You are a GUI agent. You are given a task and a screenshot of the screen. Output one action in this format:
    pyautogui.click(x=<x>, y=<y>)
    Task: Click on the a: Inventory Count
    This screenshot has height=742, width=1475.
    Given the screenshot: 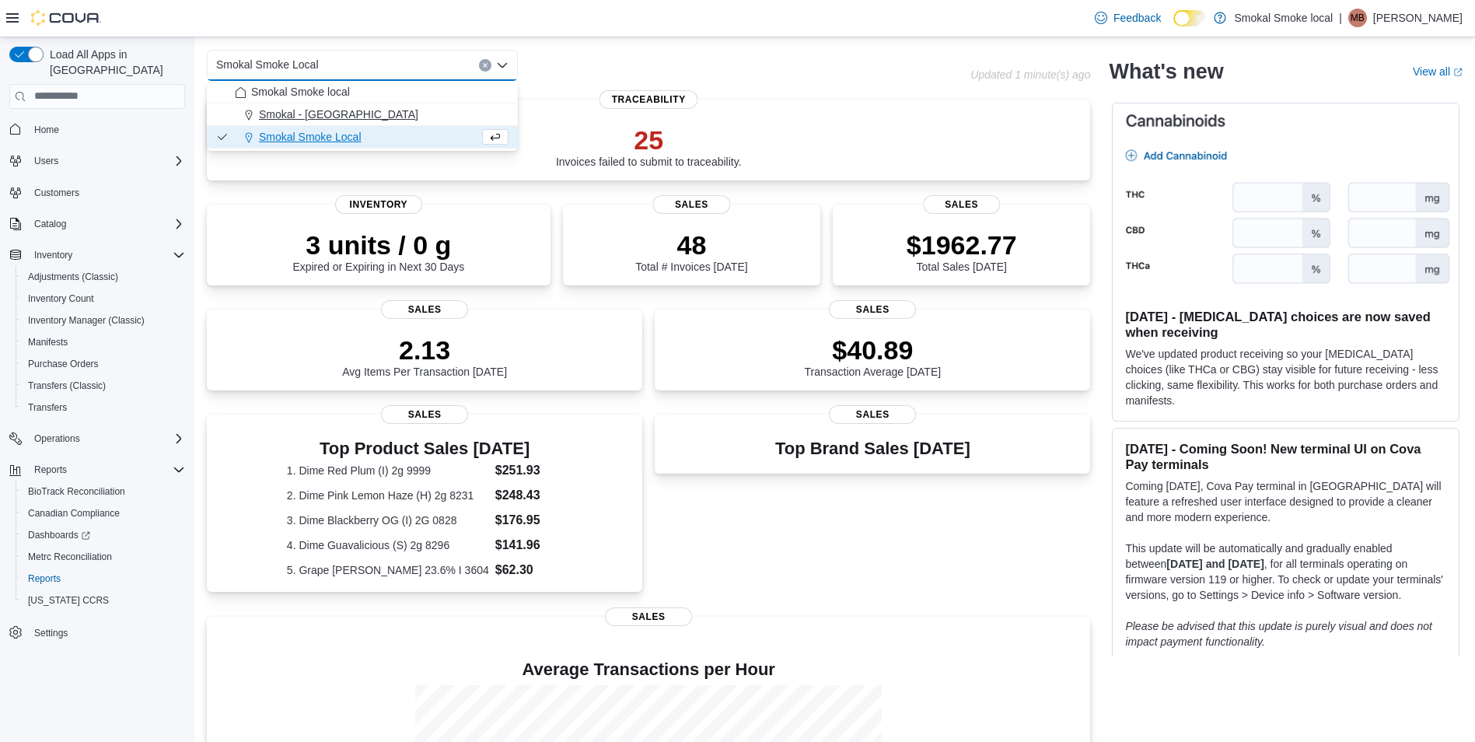 What is the action you would take?
    pyautogui.click(x=61, y=299)
    